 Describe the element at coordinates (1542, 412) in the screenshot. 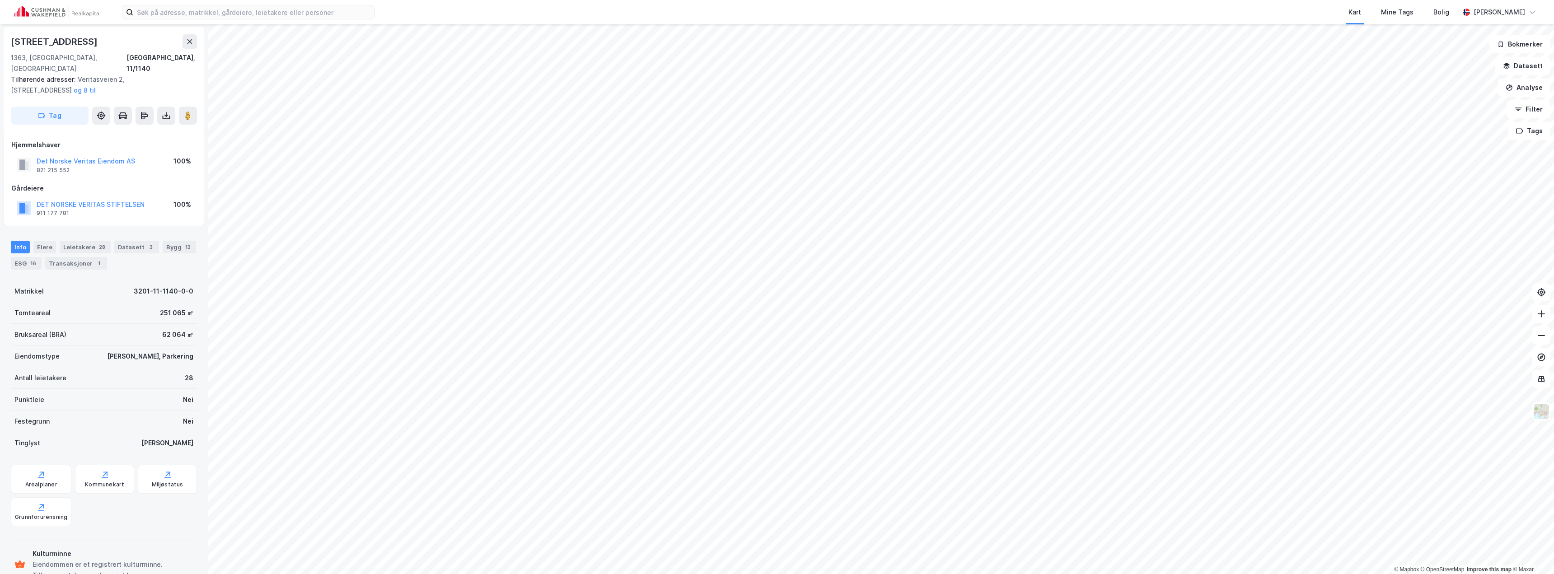

I see `img: Z` at that location.